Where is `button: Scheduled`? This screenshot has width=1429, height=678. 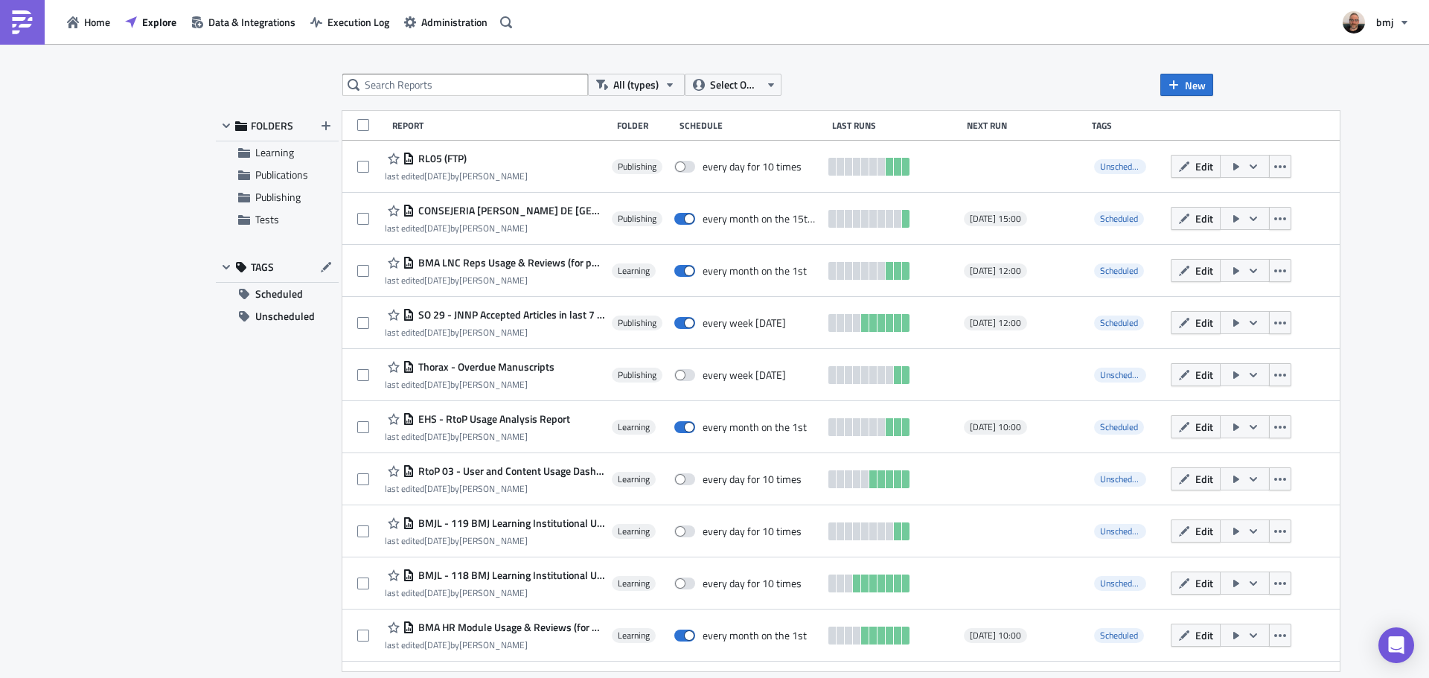 button: Scheduled is located at coordinates (277, 294).